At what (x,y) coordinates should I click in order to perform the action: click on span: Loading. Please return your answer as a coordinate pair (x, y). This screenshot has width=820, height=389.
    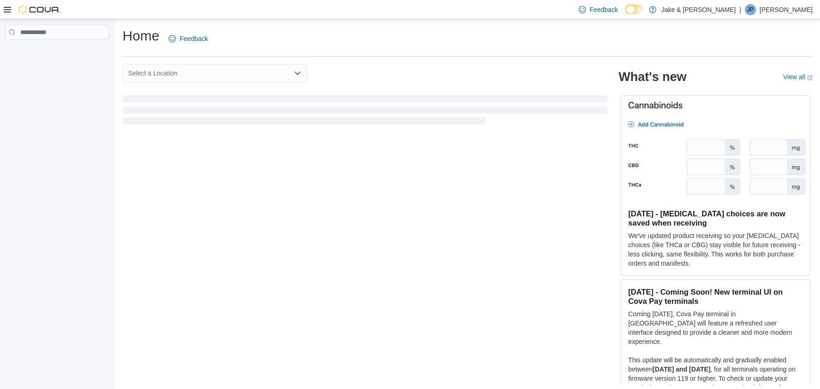
    Looking at the image, I should click on (365, 112).